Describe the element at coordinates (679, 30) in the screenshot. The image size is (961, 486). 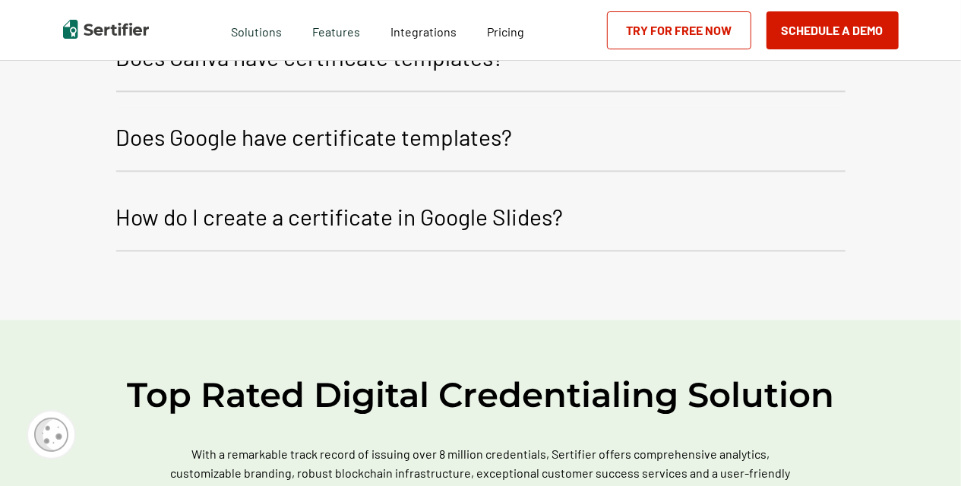
I see `a: Try for Free Now` at that location.